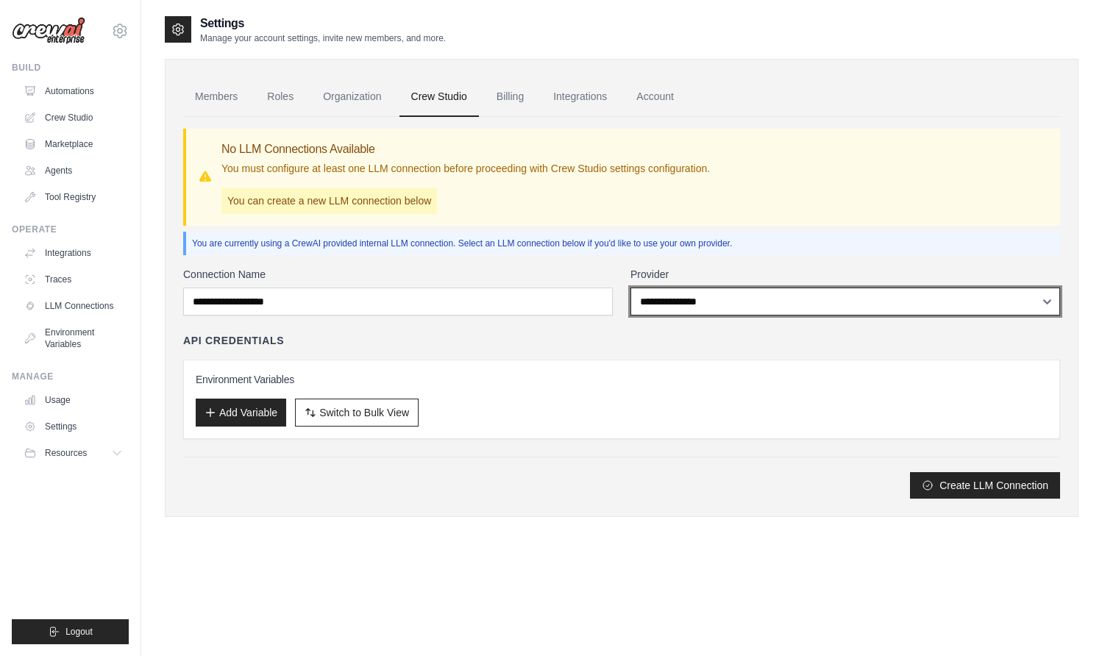  Describe the element at coordinates (622, 380) in the screenshot. I see `h3: Environment Variables` at that location.